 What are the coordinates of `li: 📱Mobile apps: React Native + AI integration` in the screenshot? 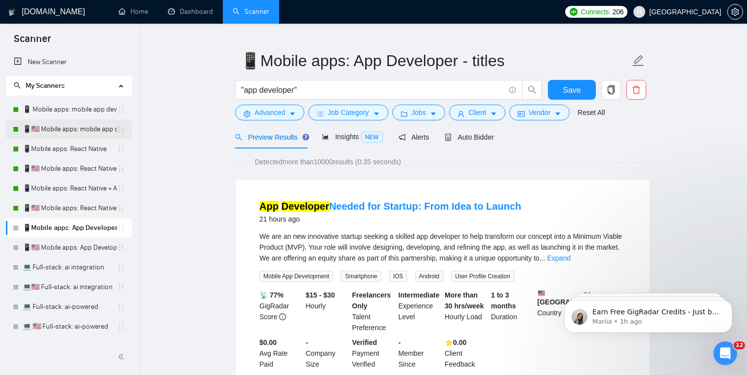 It's located at (69, 189).